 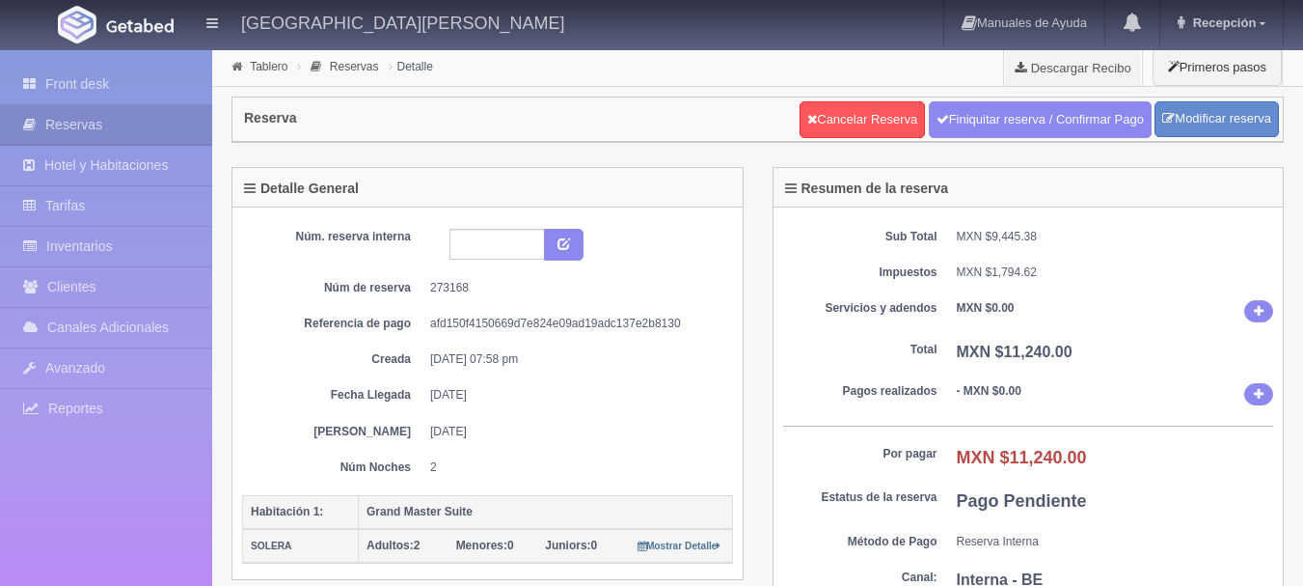 What do you see at coordinates (334, 323) in the screenshot?
I see `dt: Referencia de pago` at bounding box center [334, 323].